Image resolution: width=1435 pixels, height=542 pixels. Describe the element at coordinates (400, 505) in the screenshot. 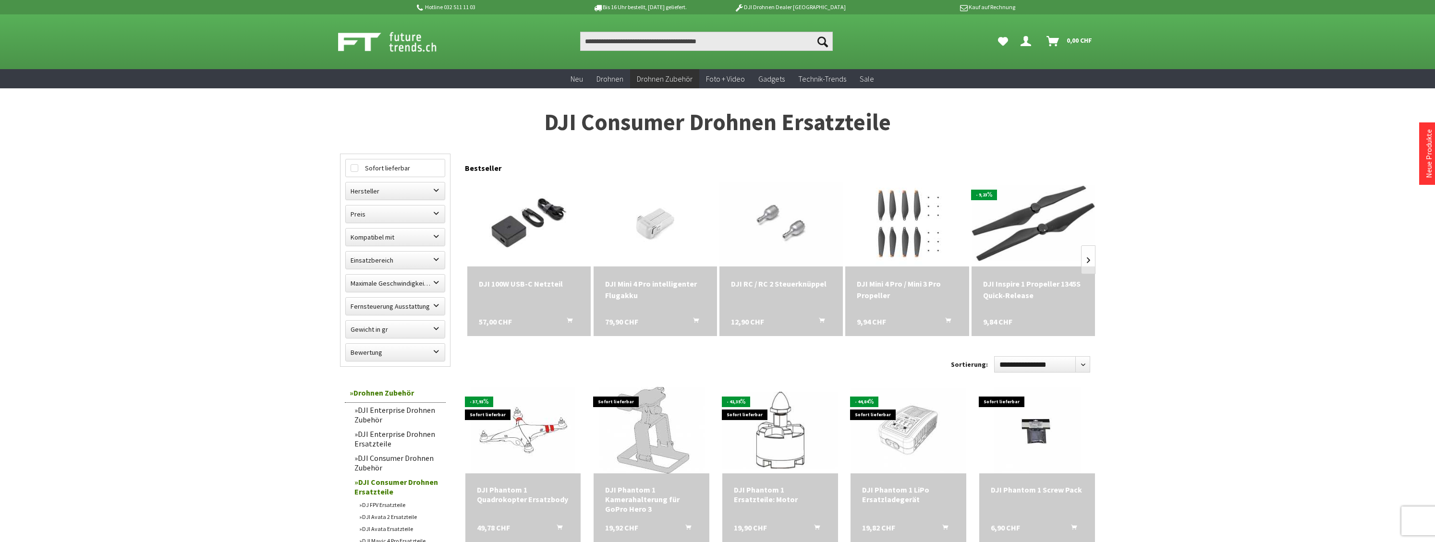

I see `a: DJ FPV Ersatzteile` at that location.